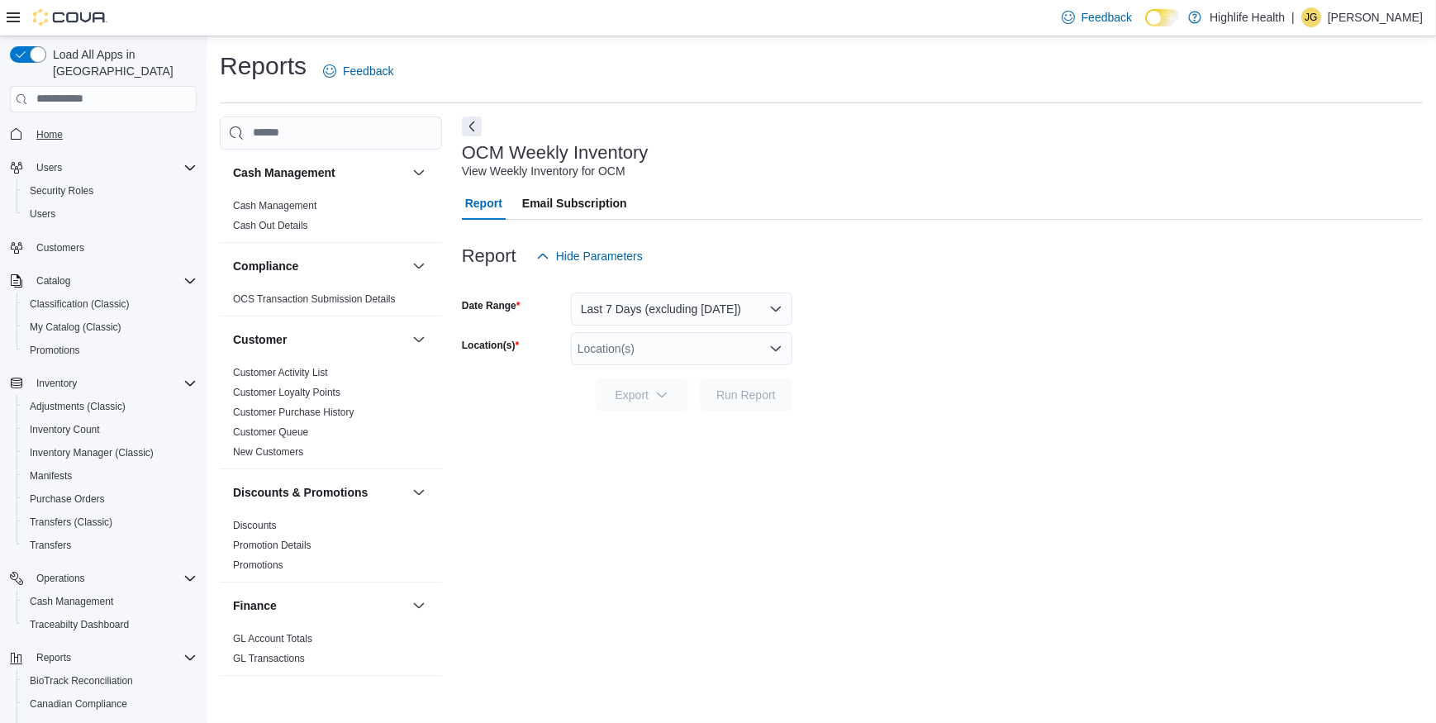 The width and height of the screenshot is (1436, 723). What do you see at coordinates (61, 191) in the screenshot?
I see `span: Security Roles` at bounding box center [61, 191].